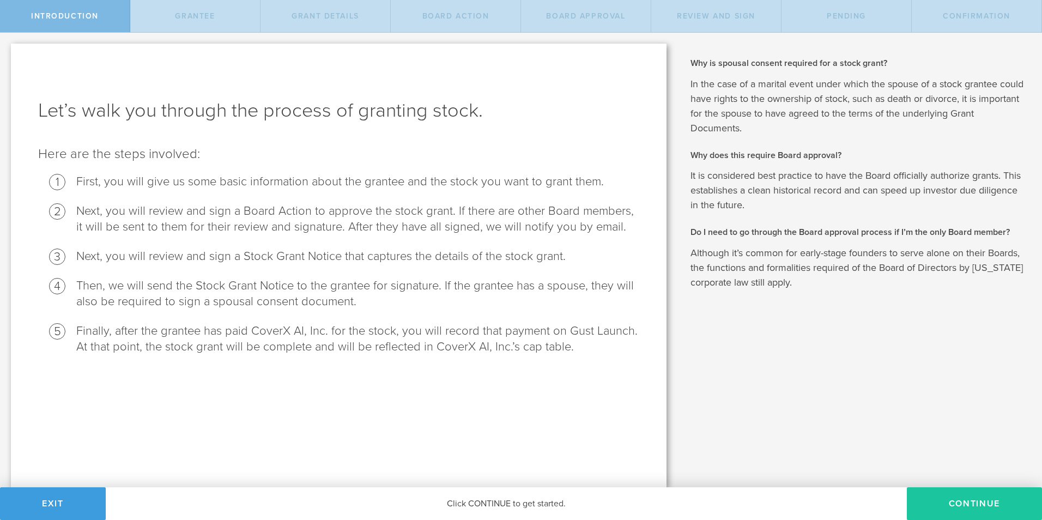  I want to click on h2: Why does this require Board approval?, so click(858, 155).